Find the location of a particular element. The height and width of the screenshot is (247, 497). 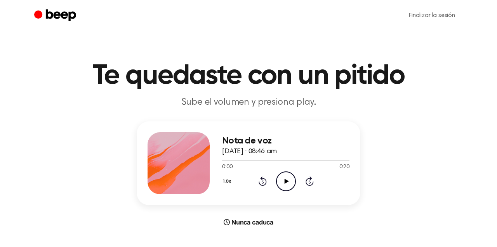

font: 0:20 is located at coordinates (345, 167).